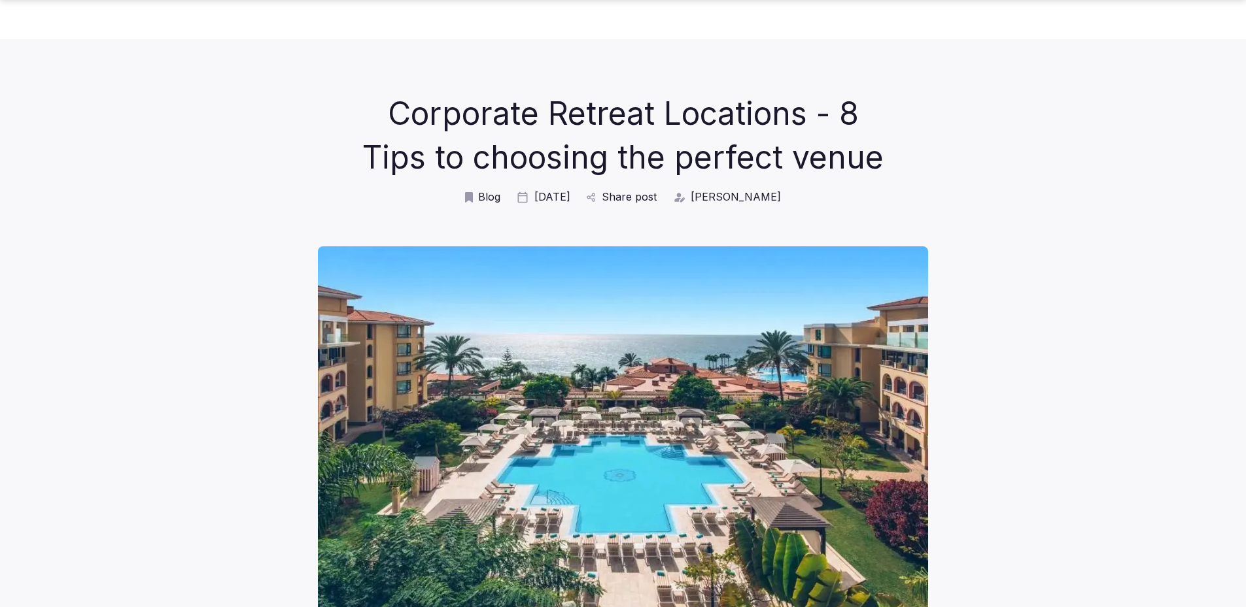 This screenshot has width=1246, height=607. What do you see at coordinates (483, 197) in the screenshot?
I see `a: Blog` at bounding box center [483, 197].